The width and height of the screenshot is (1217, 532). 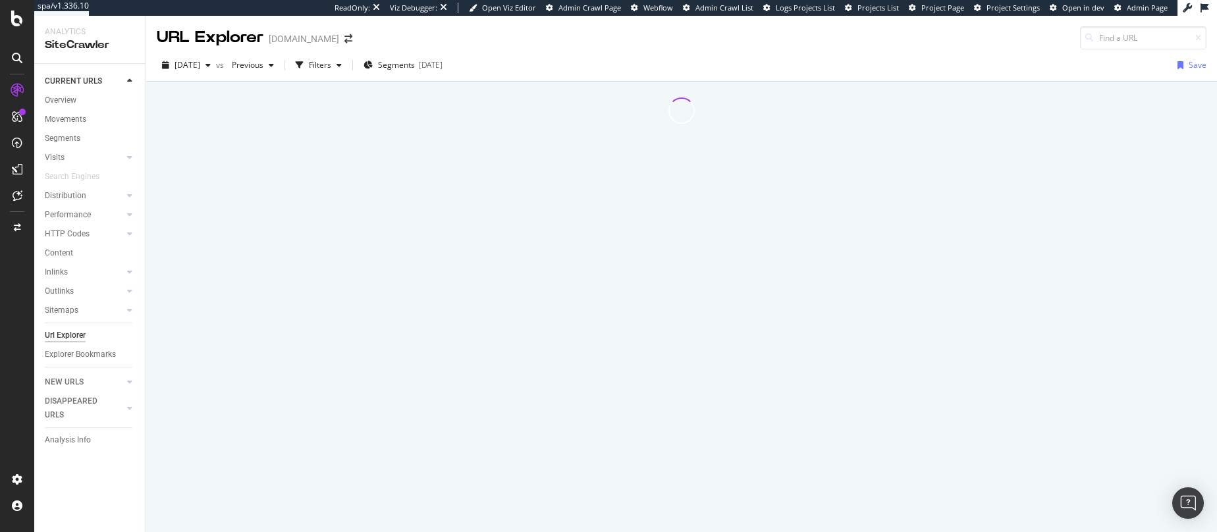 I want to click on input: Find a URL, so click(x=1143, y=38).